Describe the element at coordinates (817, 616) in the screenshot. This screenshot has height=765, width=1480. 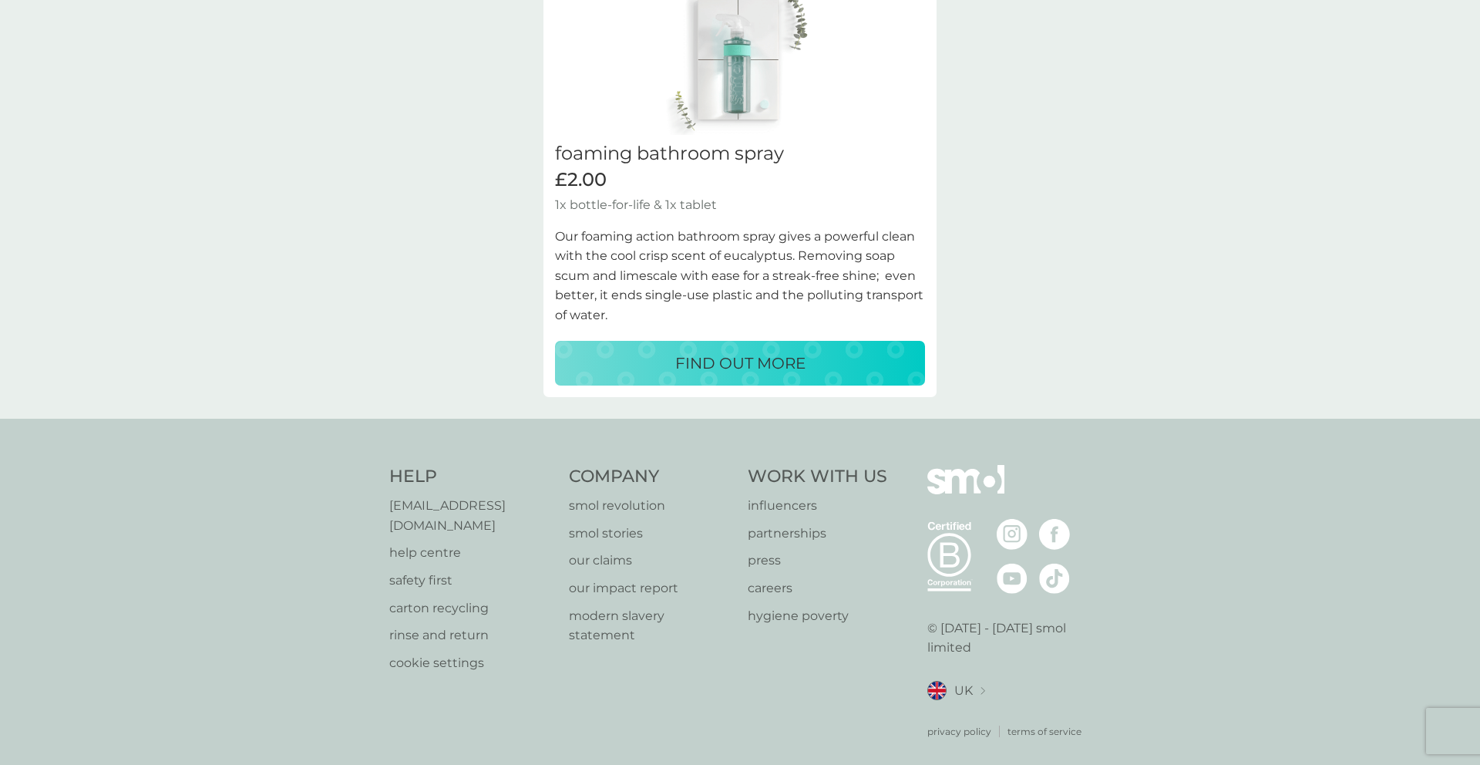
I see `p: hygiene poverty` at that location.